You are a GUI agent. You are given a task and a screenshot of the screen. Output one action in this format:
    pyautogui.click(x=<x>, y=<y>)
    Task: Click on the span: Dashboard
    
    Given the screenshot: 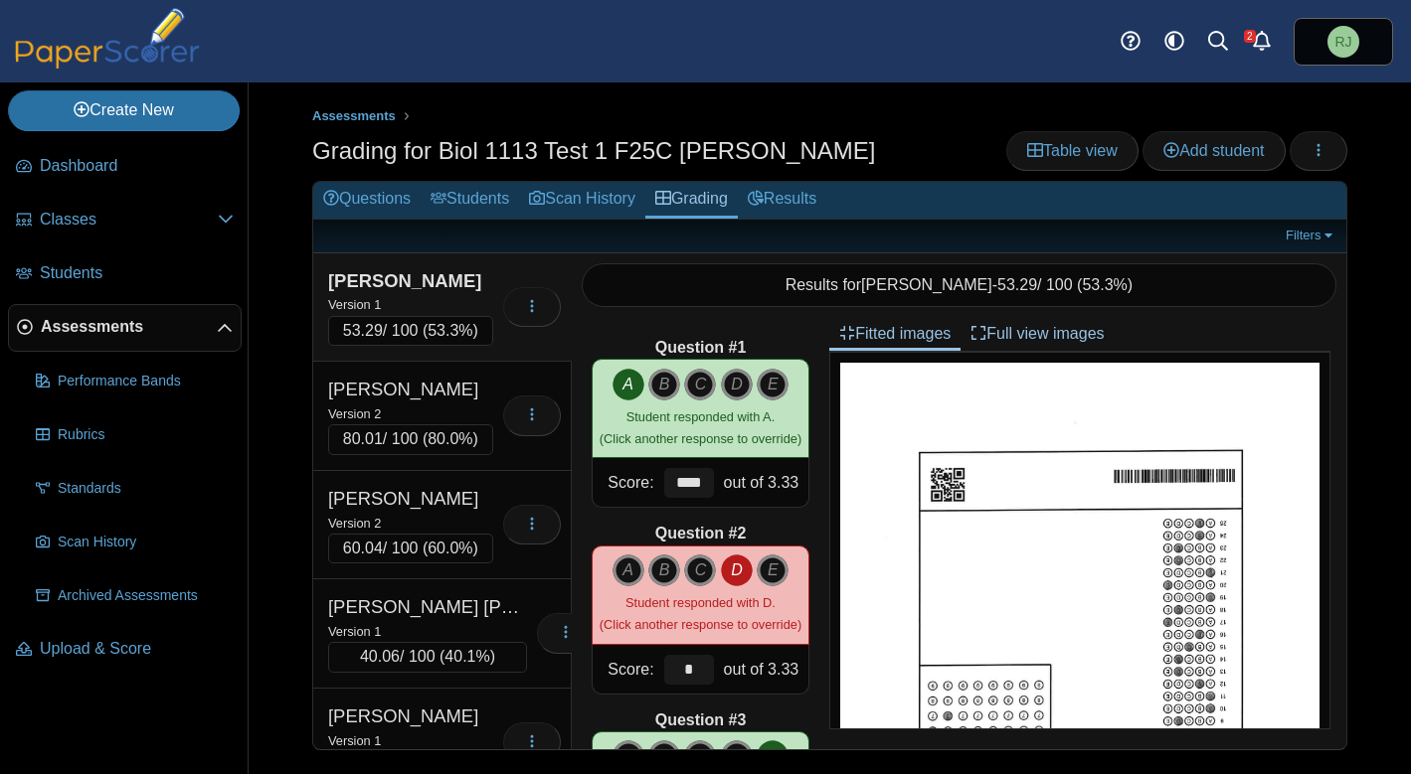 What is the action you would take?
    pyautogui.click(x=136, y=166)
    